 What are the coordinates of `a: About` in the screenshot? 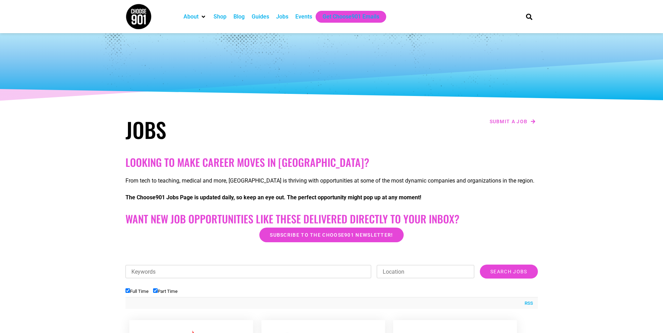 It's located at (191, 17).